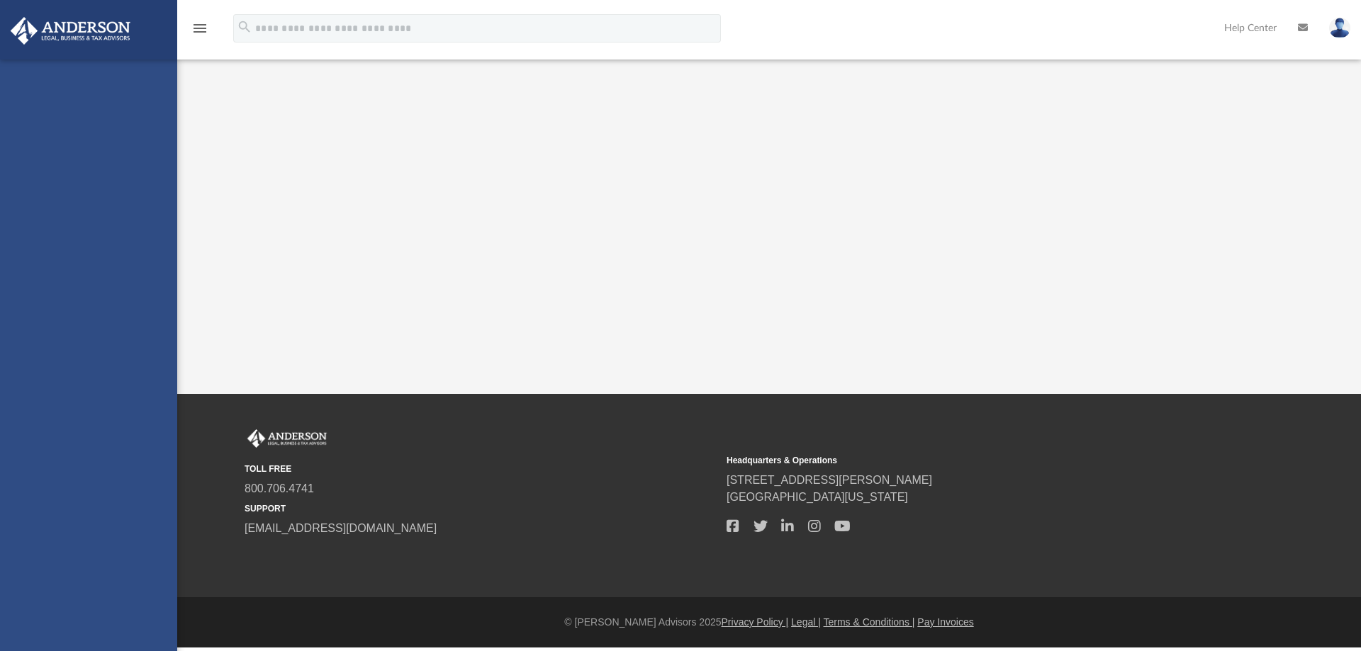 This screenshot has height=651, width=1361. Describe the element at coordinates (244, 27) in the screenshot. I see `i: search` at that location.